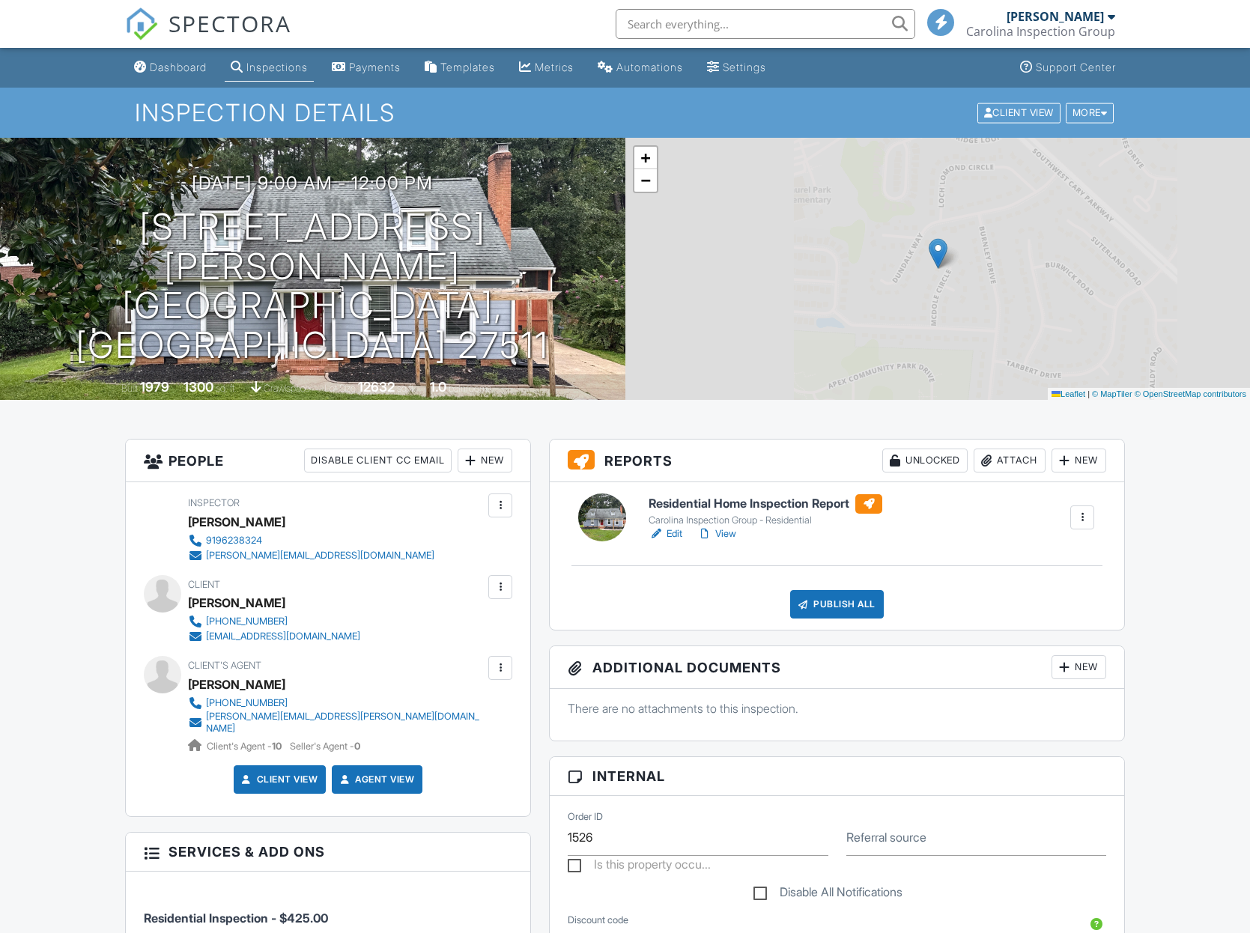  Describe the element at coordinates (1068, 394) in the screenshot. I see `a: Leaflet` at that location.